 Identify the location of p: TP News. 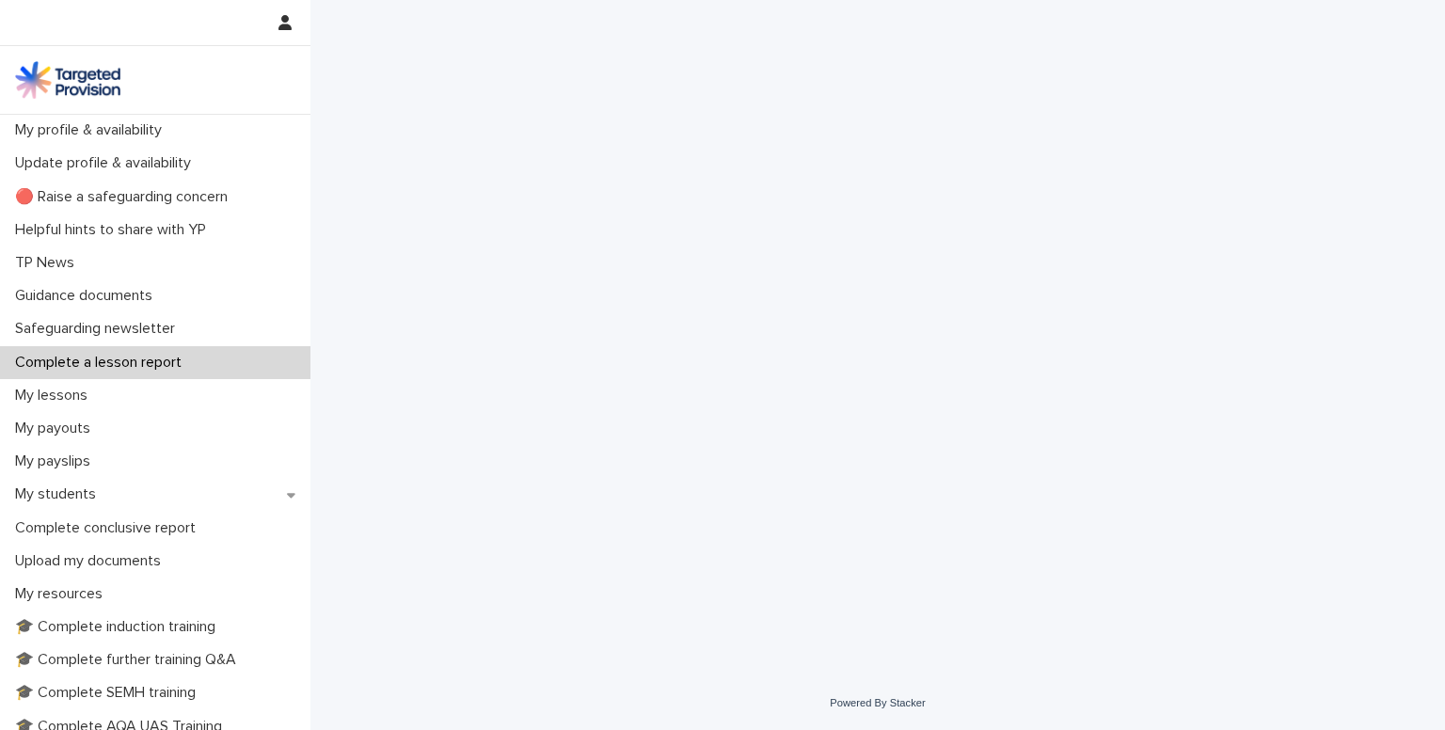
(48, 263).